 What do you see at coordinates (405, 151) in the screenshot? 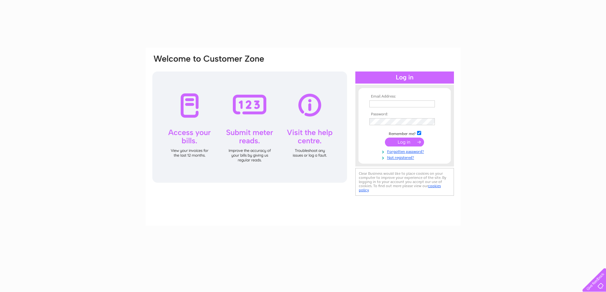
I see `a: Forgotten password?` at bounding box center [405, 151].